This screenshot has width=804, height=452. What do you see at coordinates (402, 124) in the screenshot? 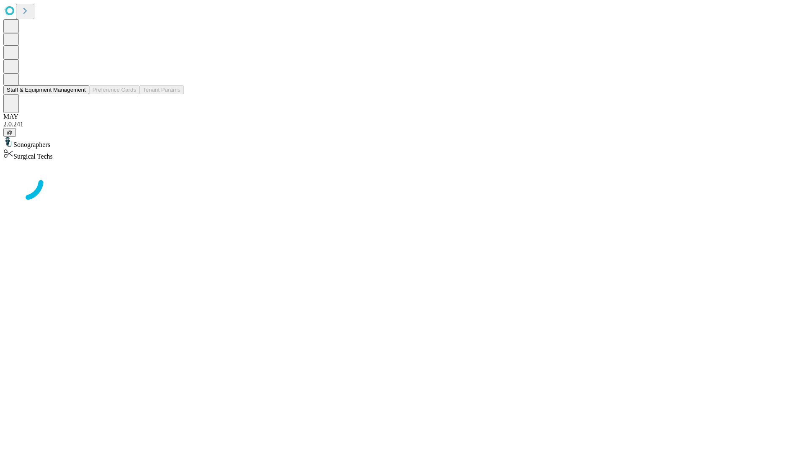
I see `div: 2.0.241` at bounding box center [402, 124].